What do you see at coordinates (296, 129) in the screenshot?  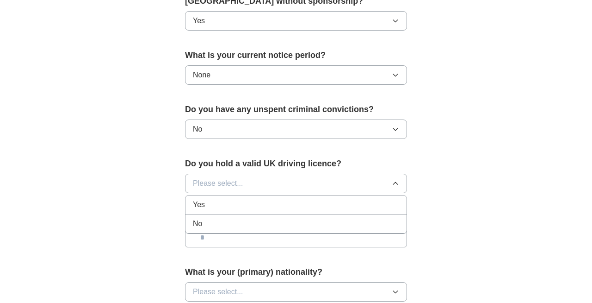 I see `button: No` at bounding box center [296, 129].